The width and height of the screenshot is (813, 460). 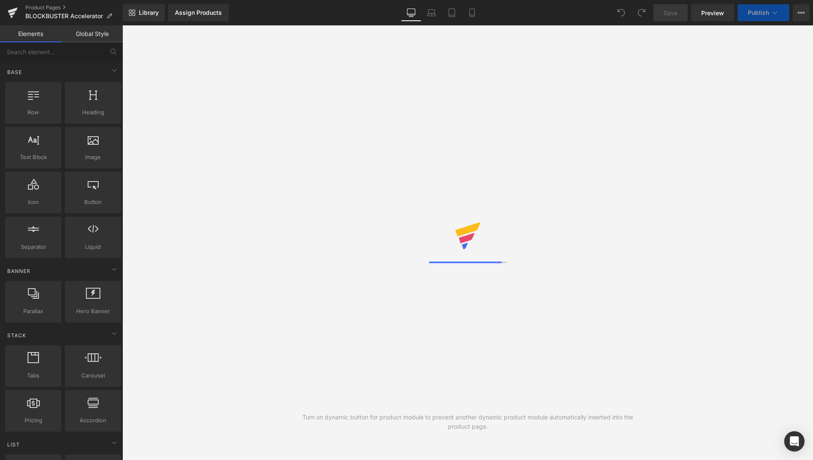 I want to click on span: Base, so click(x=14, y=72).